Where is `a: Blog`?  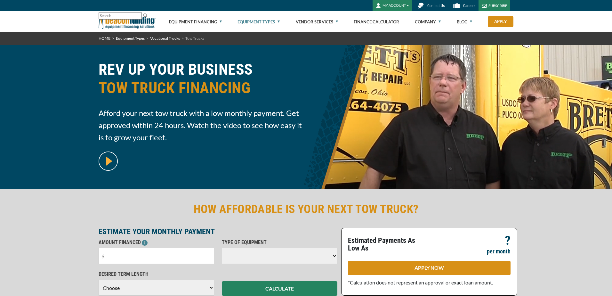 a: Blog is located at coordinates (464, 22).